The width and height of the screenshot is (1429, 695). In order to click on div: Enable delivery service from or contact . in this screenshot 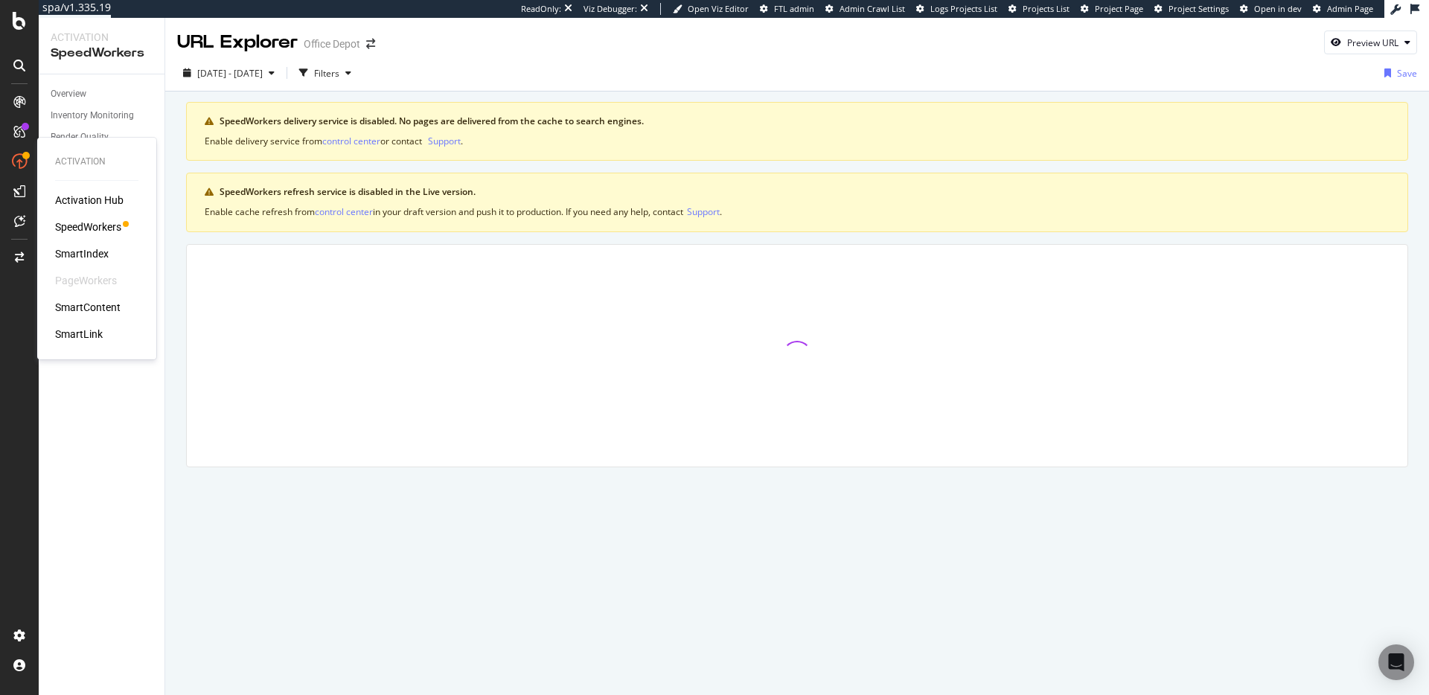, I will do `click(797, 141)`.